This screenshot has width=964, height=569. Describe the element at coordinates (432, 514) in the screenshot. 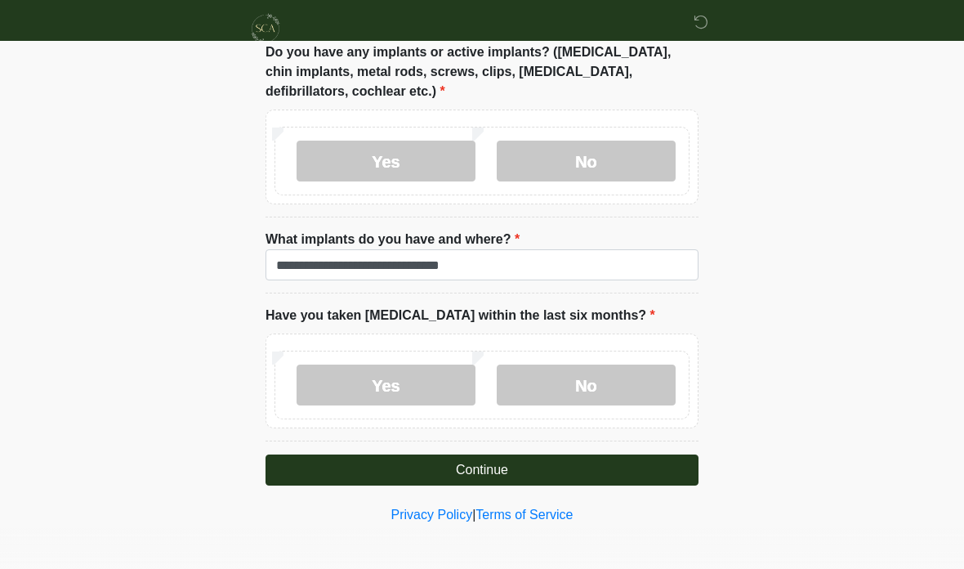

I see `a: Privacy Policy` at that location.